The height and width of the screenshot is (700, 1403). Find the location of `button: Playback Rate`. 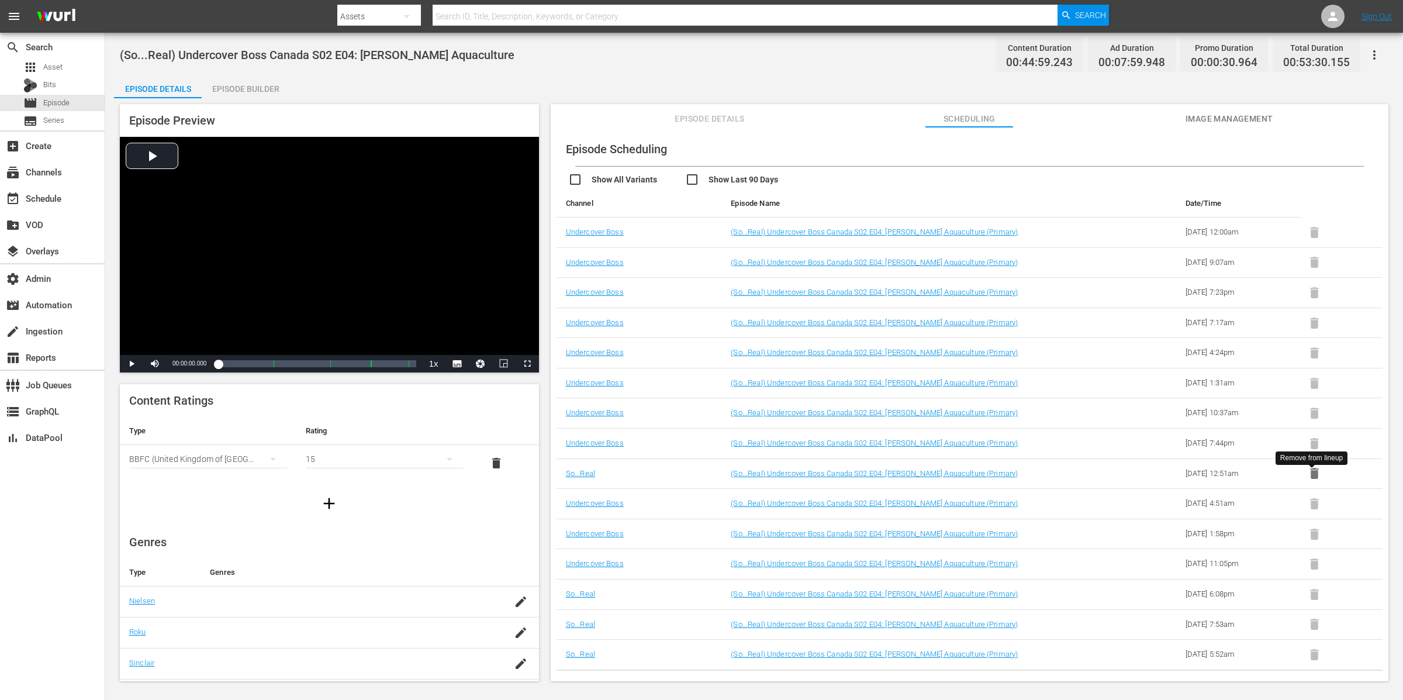

button: Playback Rate is located at coordinates (434, 364).